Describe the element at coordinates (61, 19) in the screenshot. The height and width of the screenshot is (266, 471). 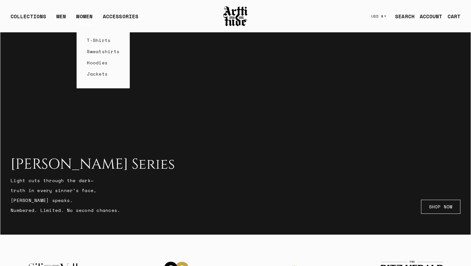
I see `a: MEN` at that location.